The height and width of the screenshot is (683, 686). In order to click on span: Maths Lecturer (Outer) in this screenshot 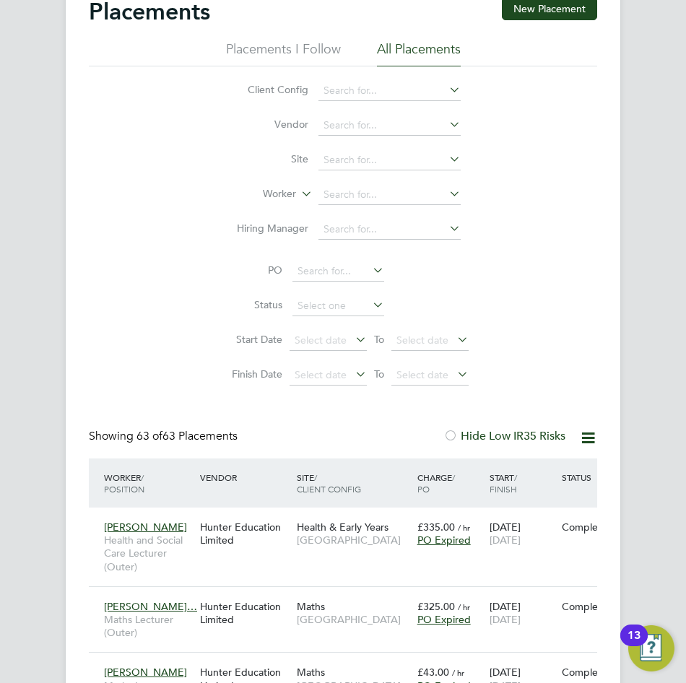, I will do `click(148, 626)`.